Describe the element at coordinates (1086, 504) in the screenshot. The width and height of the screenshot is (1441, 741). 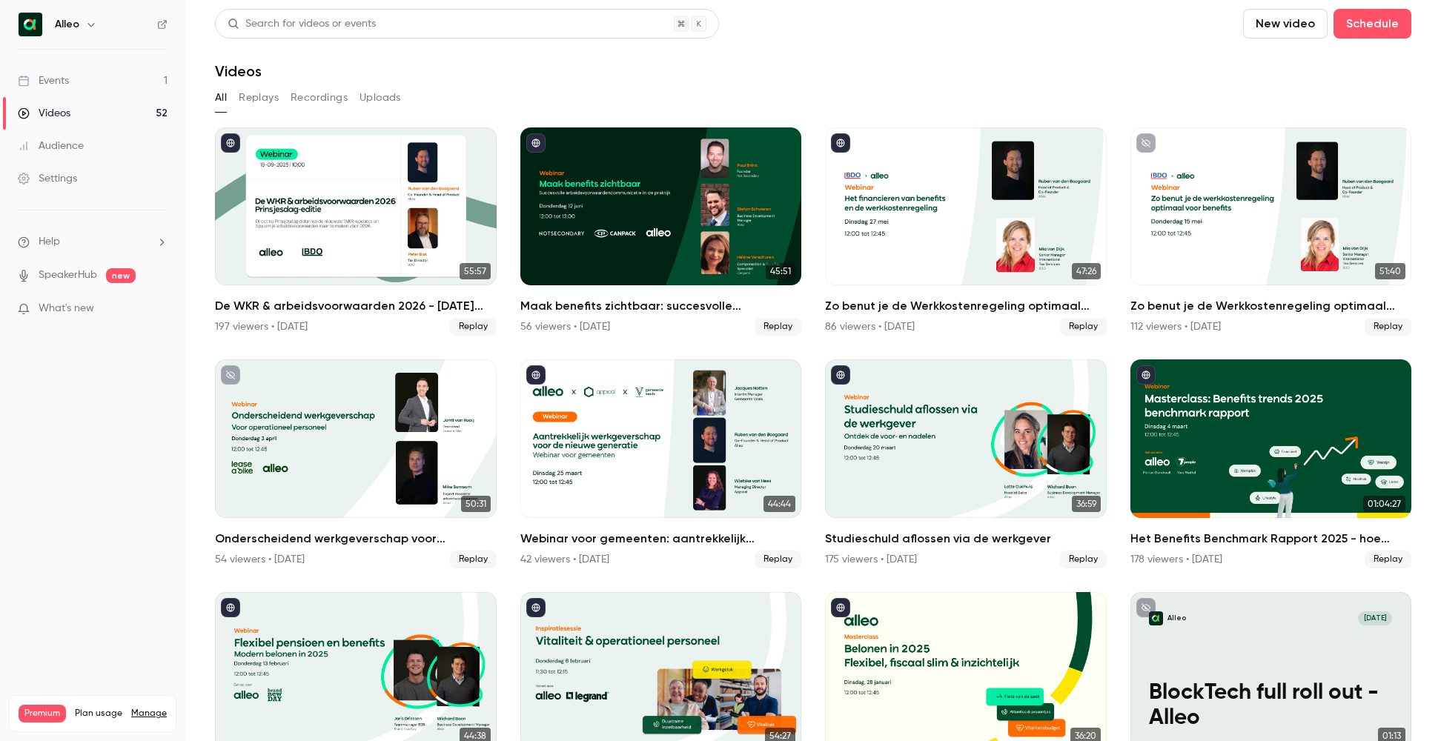
I see `span: 36:59` at that location.